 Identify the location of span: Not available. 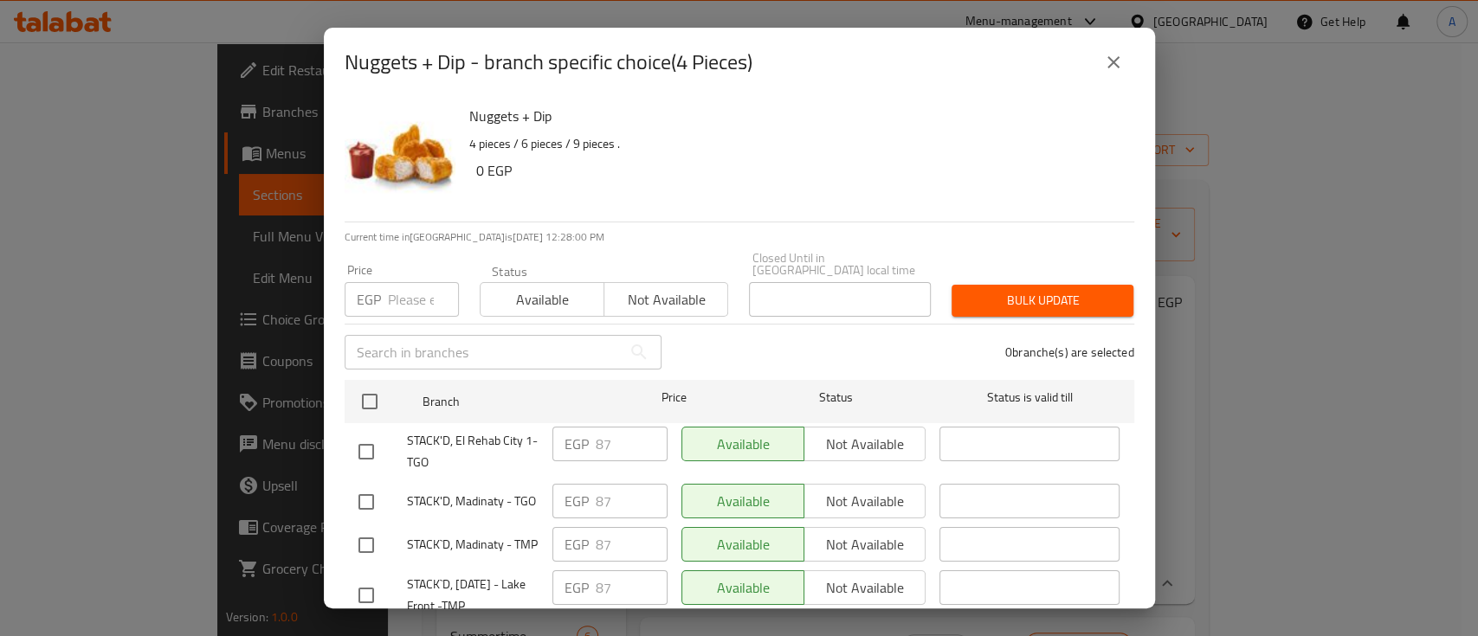
(666, 300).